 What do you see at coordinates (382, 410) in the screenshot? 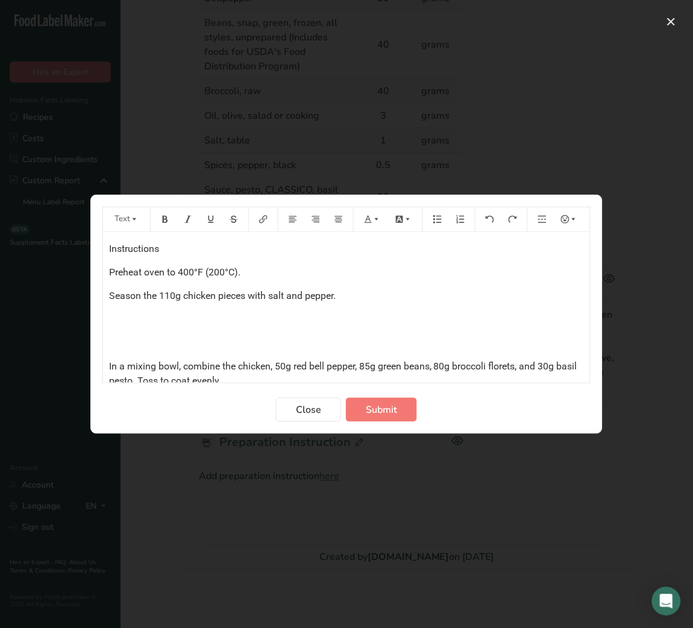
I see `span: Submit` at bounding box center [382, 410].